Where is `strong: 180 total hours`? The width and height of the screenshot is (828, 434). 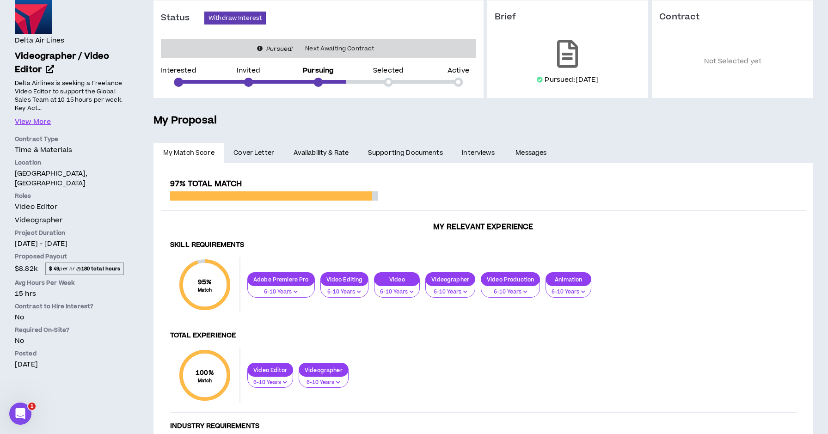
strong: 180 total hours is located at coordinates (101, 268).